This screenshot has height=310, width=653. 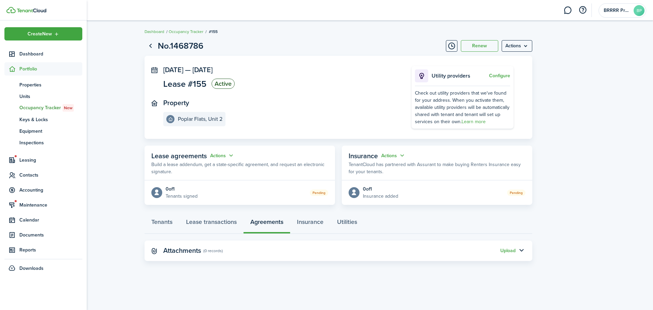 I want to click on p: Build a lease addendum, get a state-specific agreement, and request an electronic signature., so click(x=240, y=168).